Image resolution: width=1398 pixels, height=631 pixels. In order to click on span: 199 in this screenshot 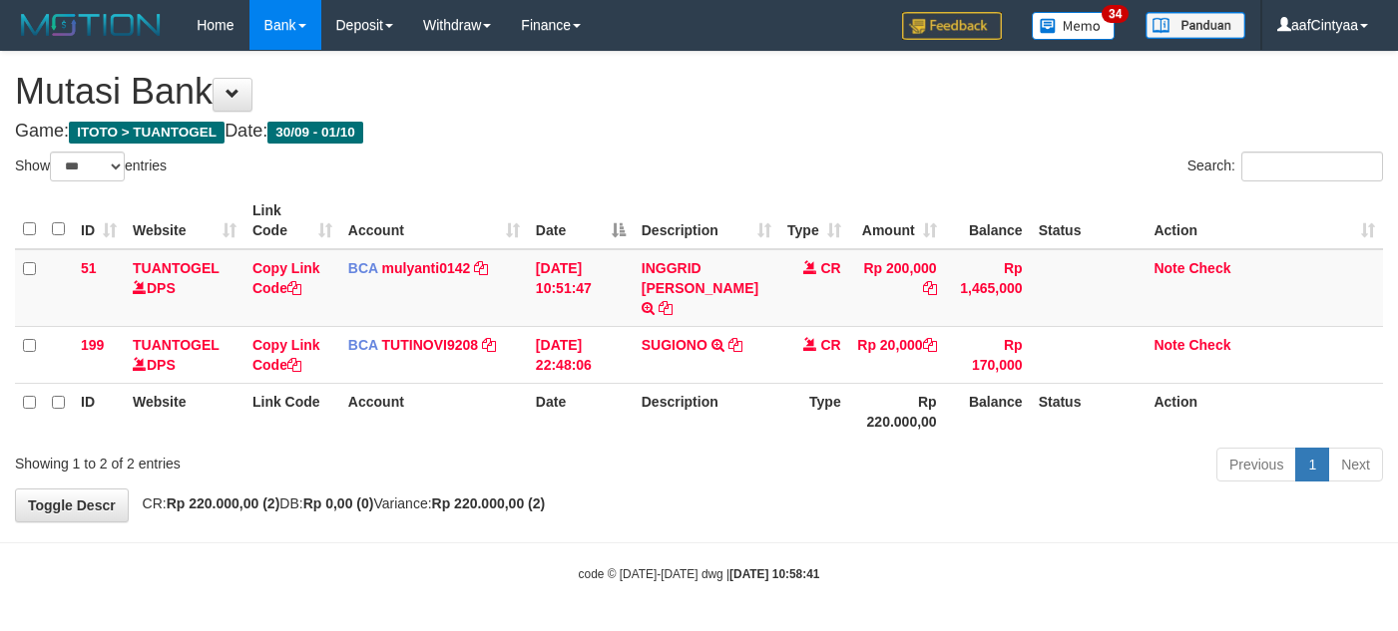, I will do `click(92, 345)`.